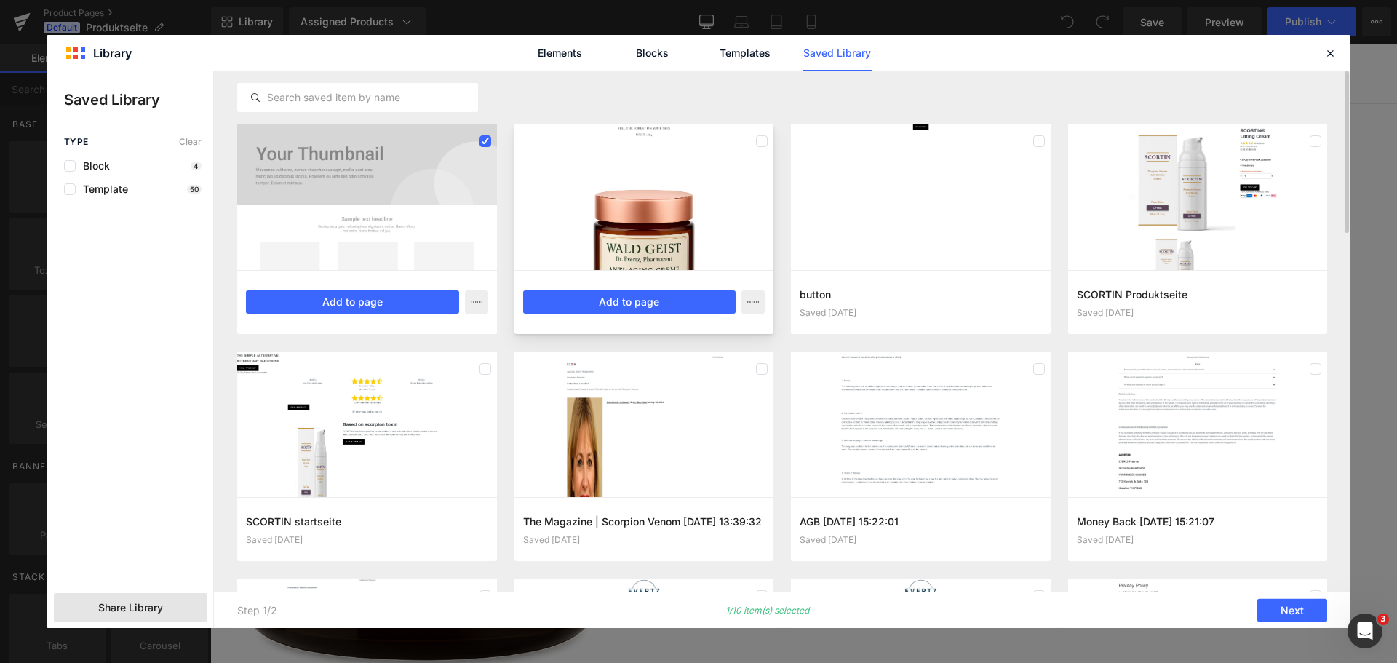  Describe the element at coordinates (208, 402) in the screenshot. I see `img: WALD GEIST® (30-Day Money-Back Guarantee Included)` at that location.